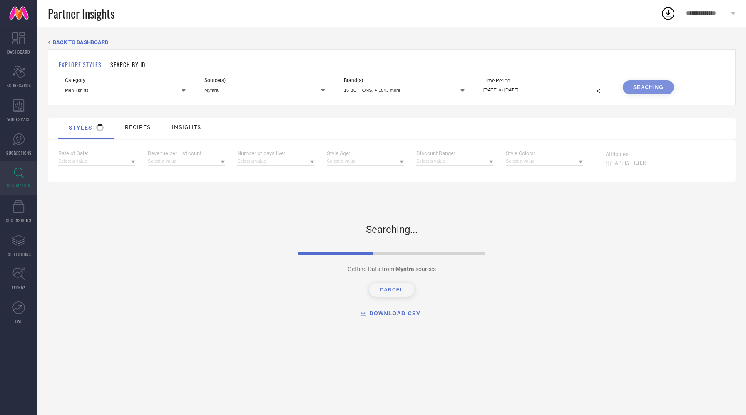 The image size is (746, 415). What do you see at coordinates (391, 290) in the screenshot?
I see `button: Cancel` at bounding box center [391, 290].